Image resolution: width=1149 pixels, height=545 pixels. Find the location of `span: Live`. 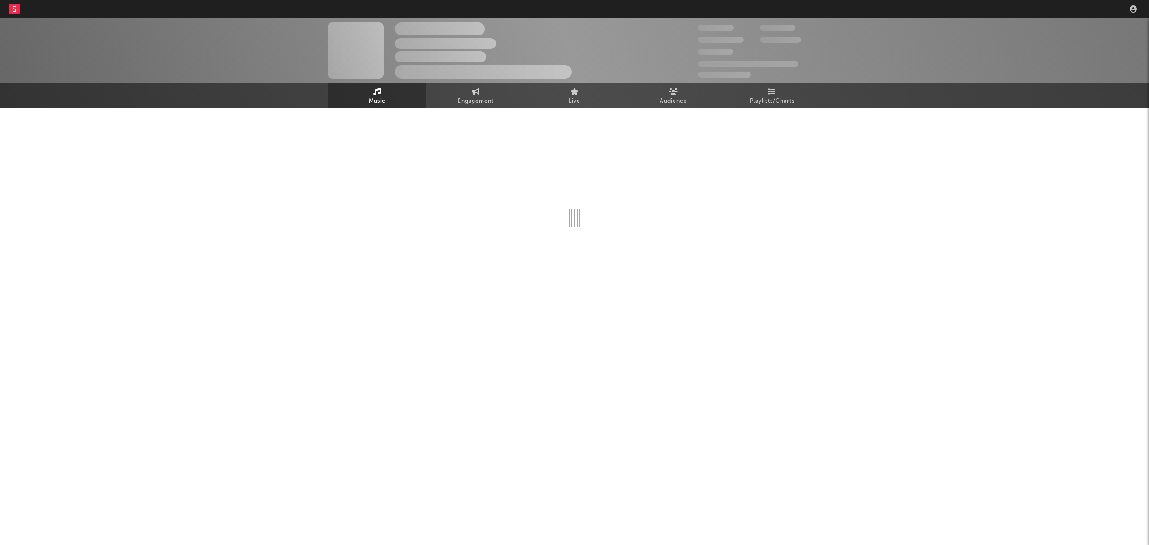

span: Live is located at coordinates (575, 101).